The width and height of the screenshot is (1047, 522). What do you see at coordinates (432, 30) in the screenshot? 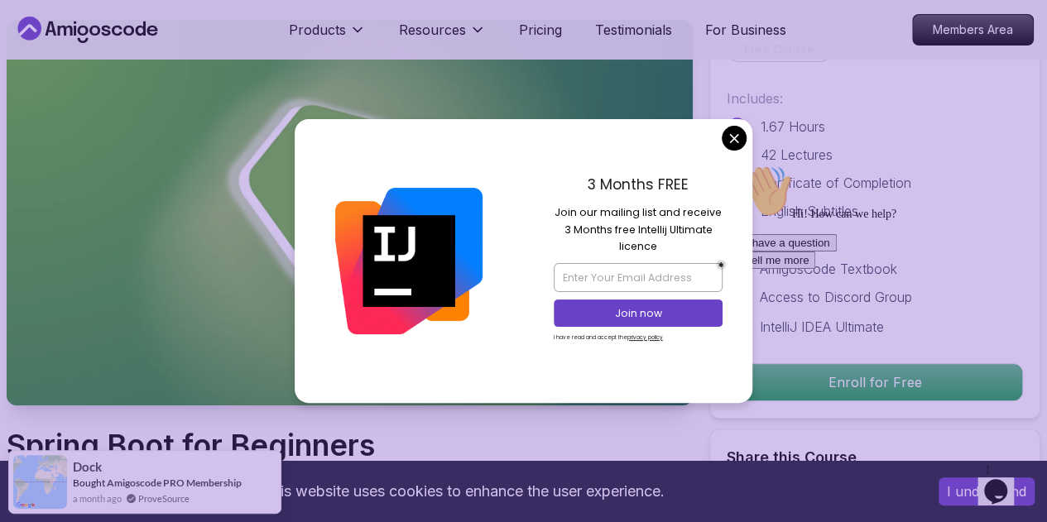
I see `p: Resources` at bounding box center [432, 30].